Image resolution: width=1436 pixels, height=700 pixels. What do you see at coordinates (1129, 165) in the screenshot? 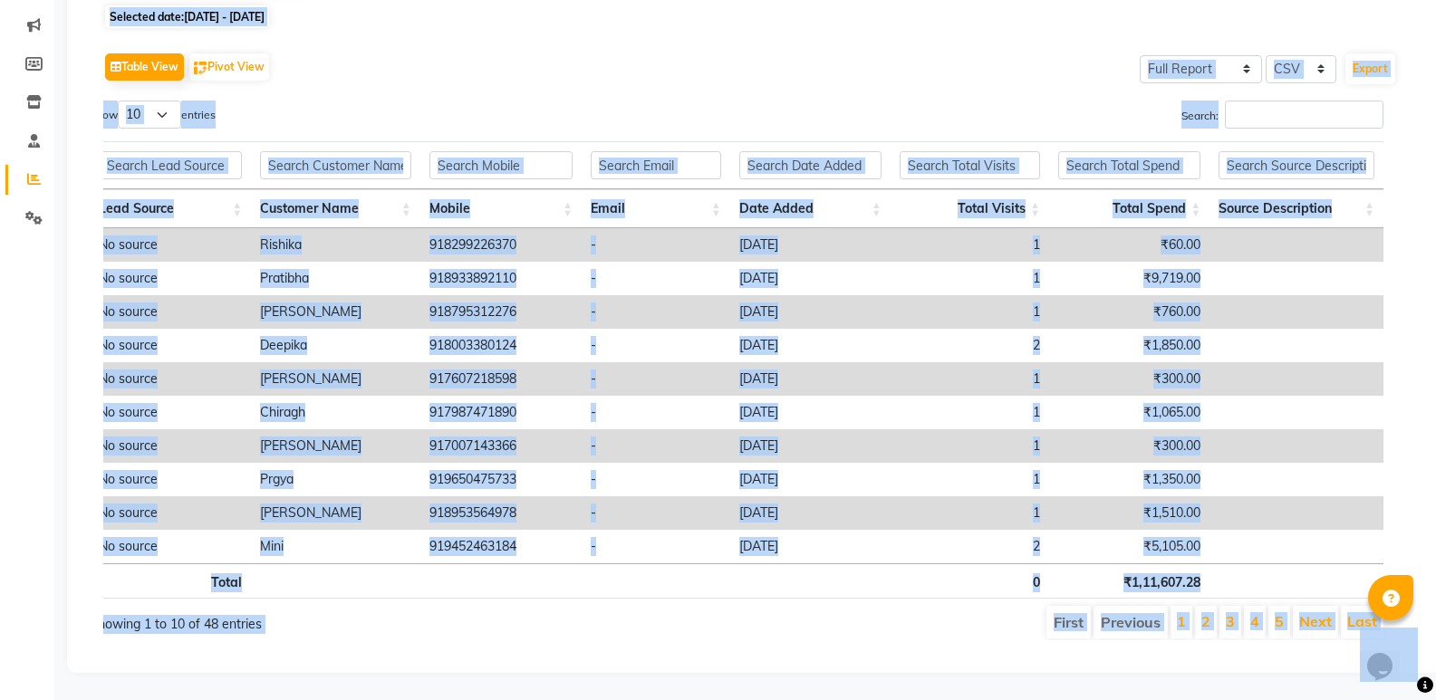
I see `input: Search Total Spend` at bounding box center [1129, 165].